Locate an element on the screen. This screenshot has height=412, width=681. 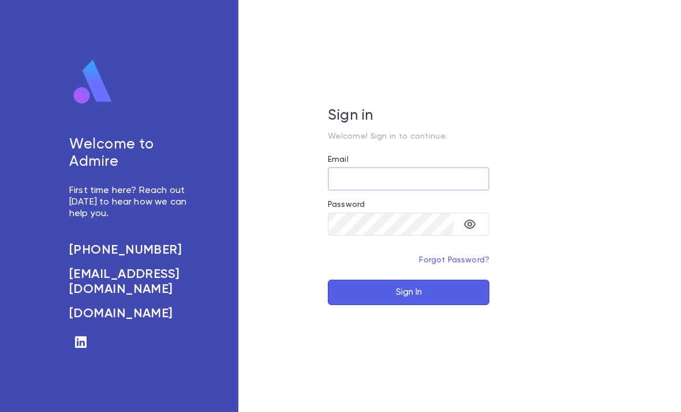
img: logo is located at coordinates (93, 82).